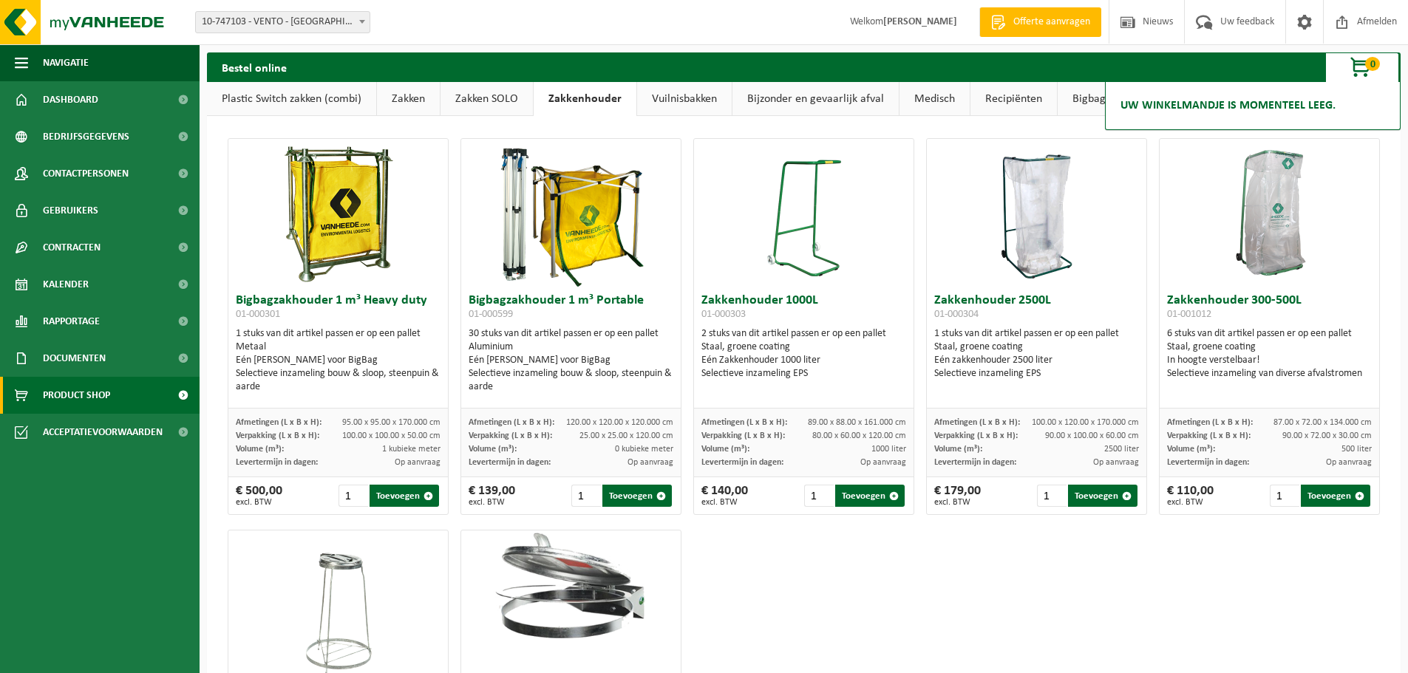 This screenshot has height=673, width=1408. I want to click on span: 100.00 x 120.00 x 170.000 cm, so click(1085, 423).